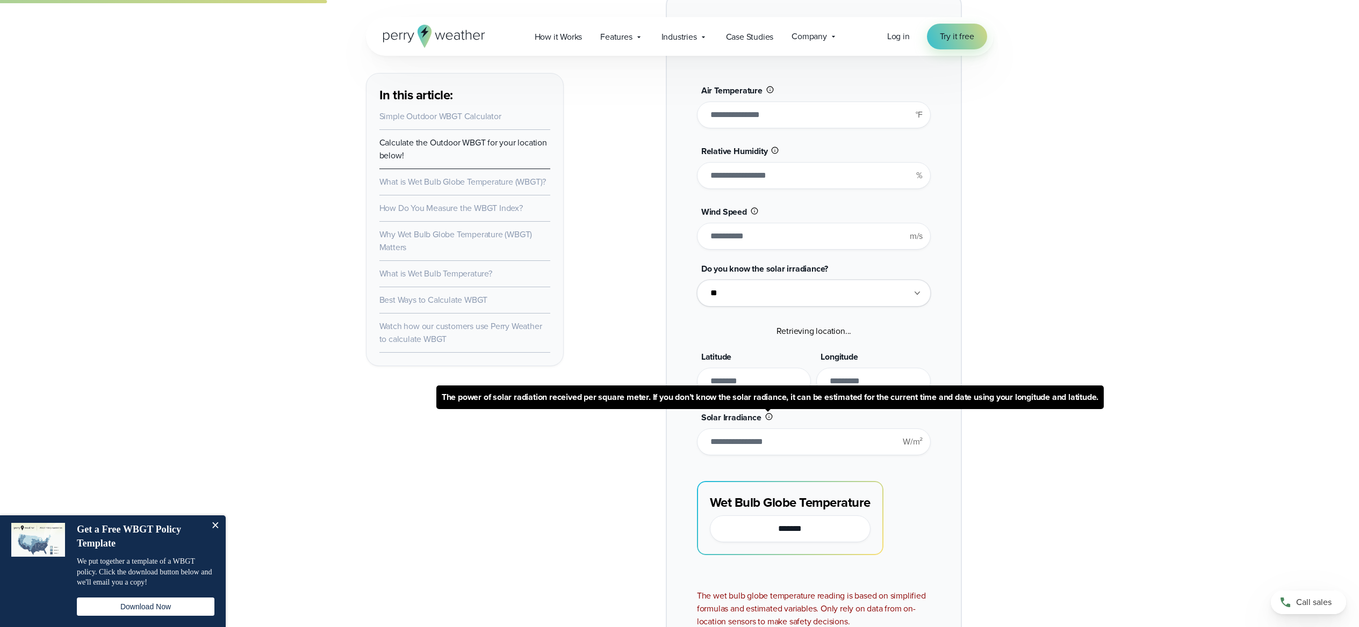  What do you see at coordinates (146, 607) in the screenshot?
I see `button: Download Now` at bounding box center [146, 607].